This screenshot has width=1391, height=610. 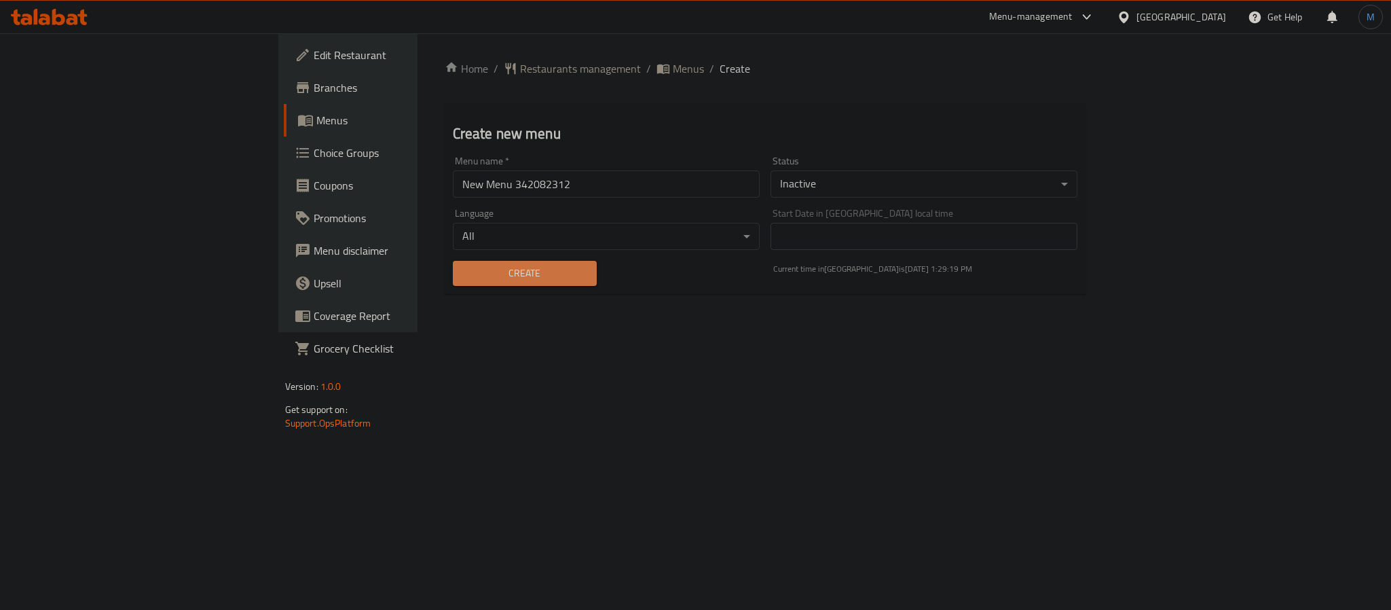 I want to click on span: Coverage Report, so click(x=407, y=316).